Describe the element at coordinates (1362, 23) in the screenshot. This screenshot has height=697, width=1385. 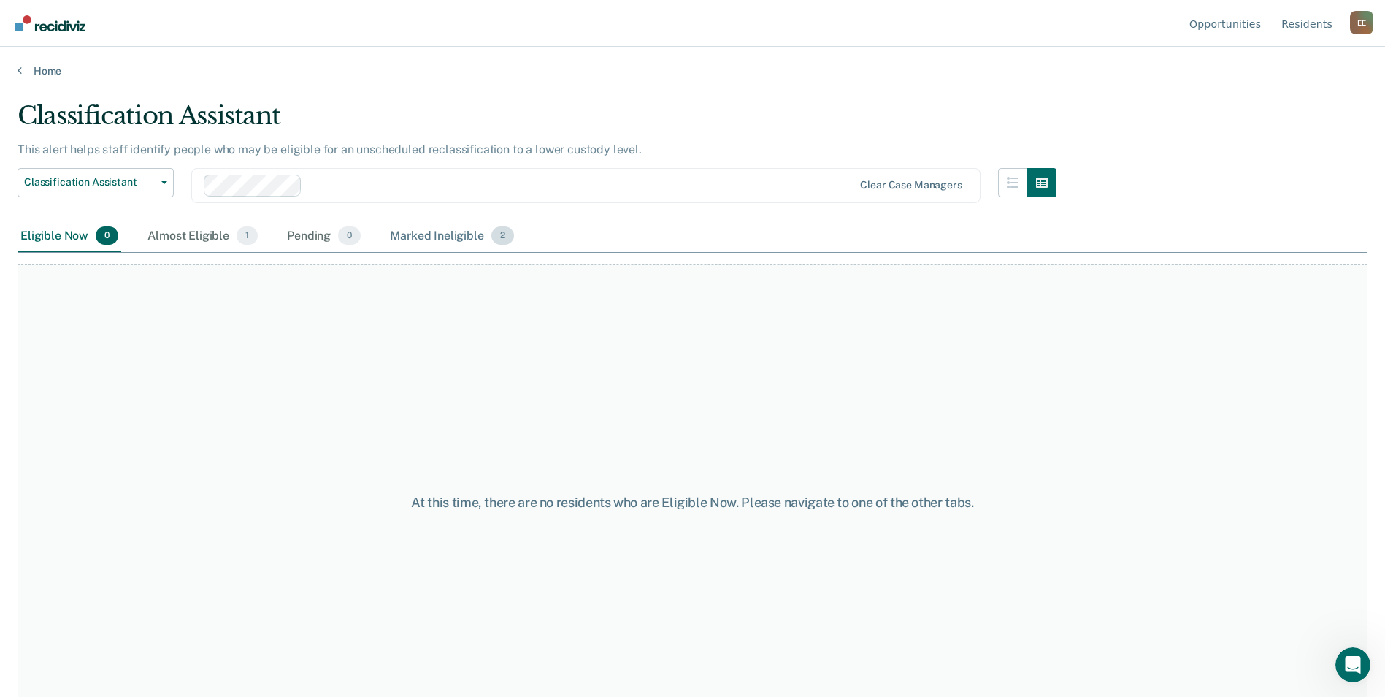
I see `div: E E` at that location.